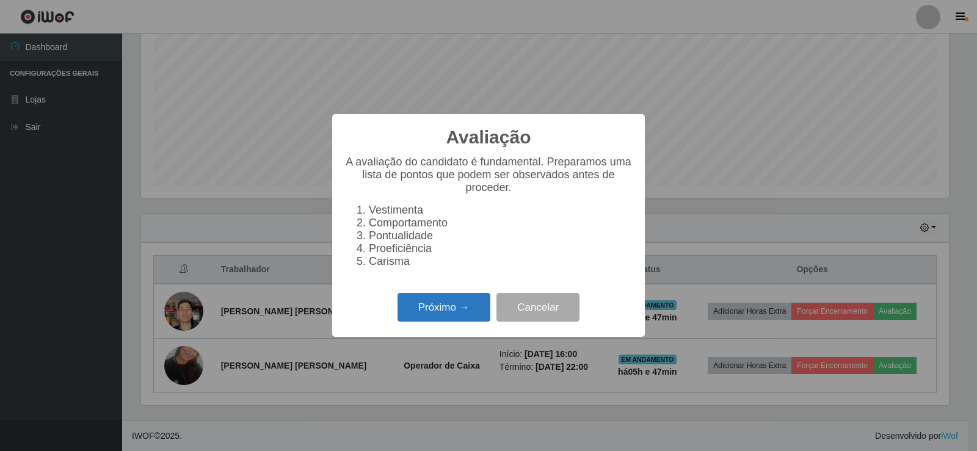 The height and width of the screenshot is (451, 977). I want to click on button: Cancelar, so click(538, 307).